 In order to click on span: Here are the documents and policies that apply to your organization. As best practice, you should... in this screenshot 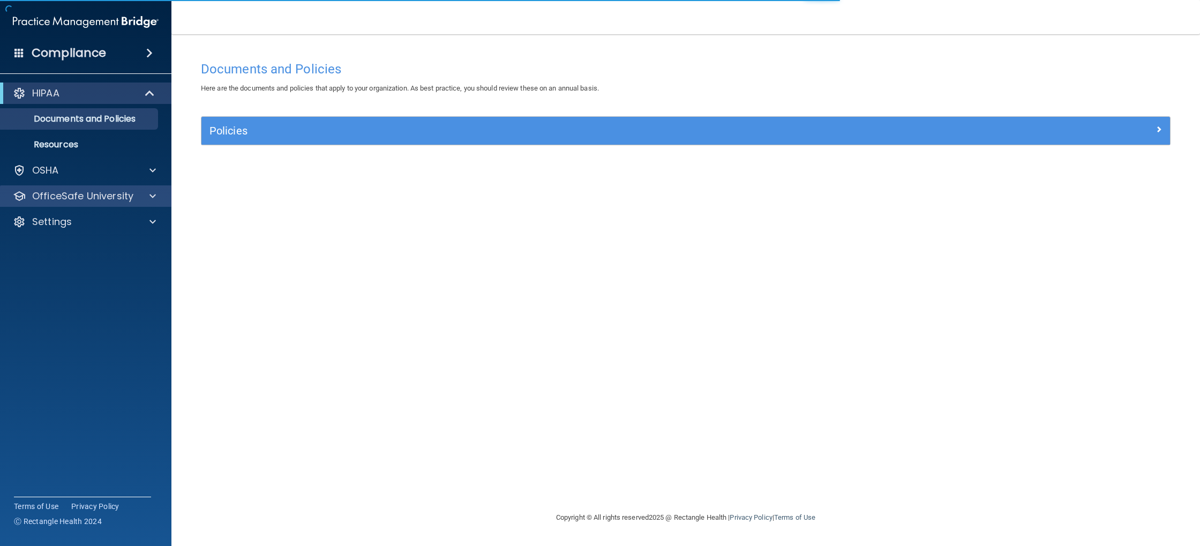, I will do `click(400, 88)`.